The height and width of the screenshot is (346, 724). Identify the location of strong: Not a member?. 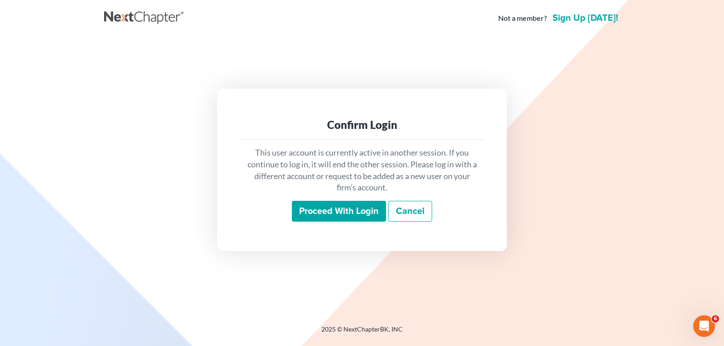
(522, 18).